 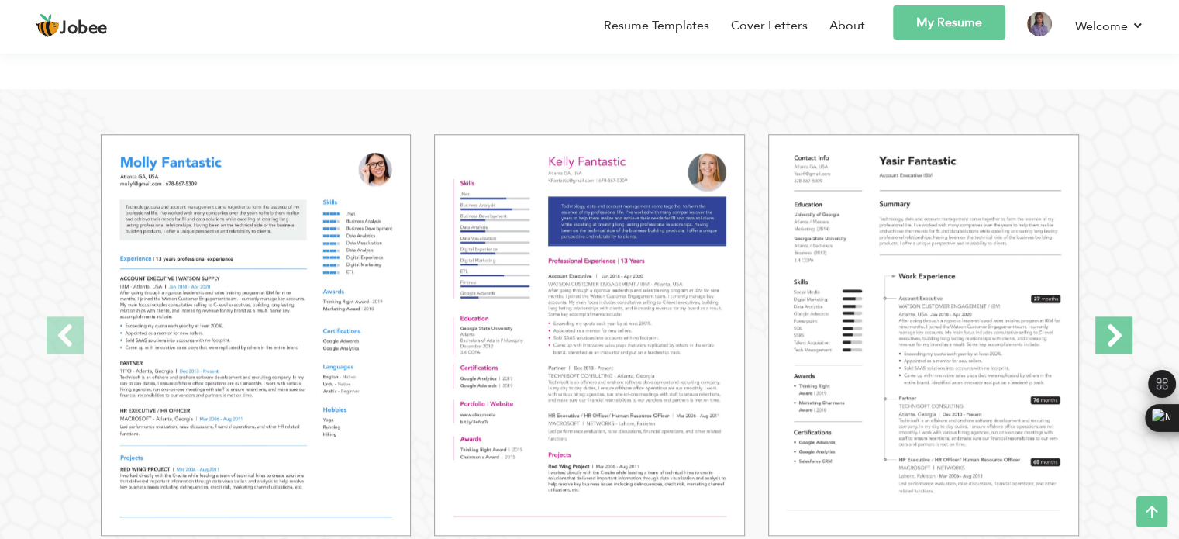 I want to click on img: Profile Img, so click(x=1039, y=24).